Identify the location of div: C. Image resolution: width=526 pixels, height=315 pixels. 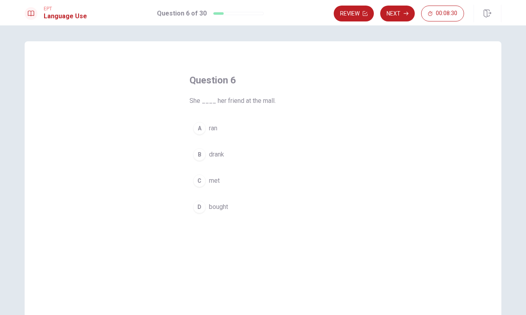
(200, 181).